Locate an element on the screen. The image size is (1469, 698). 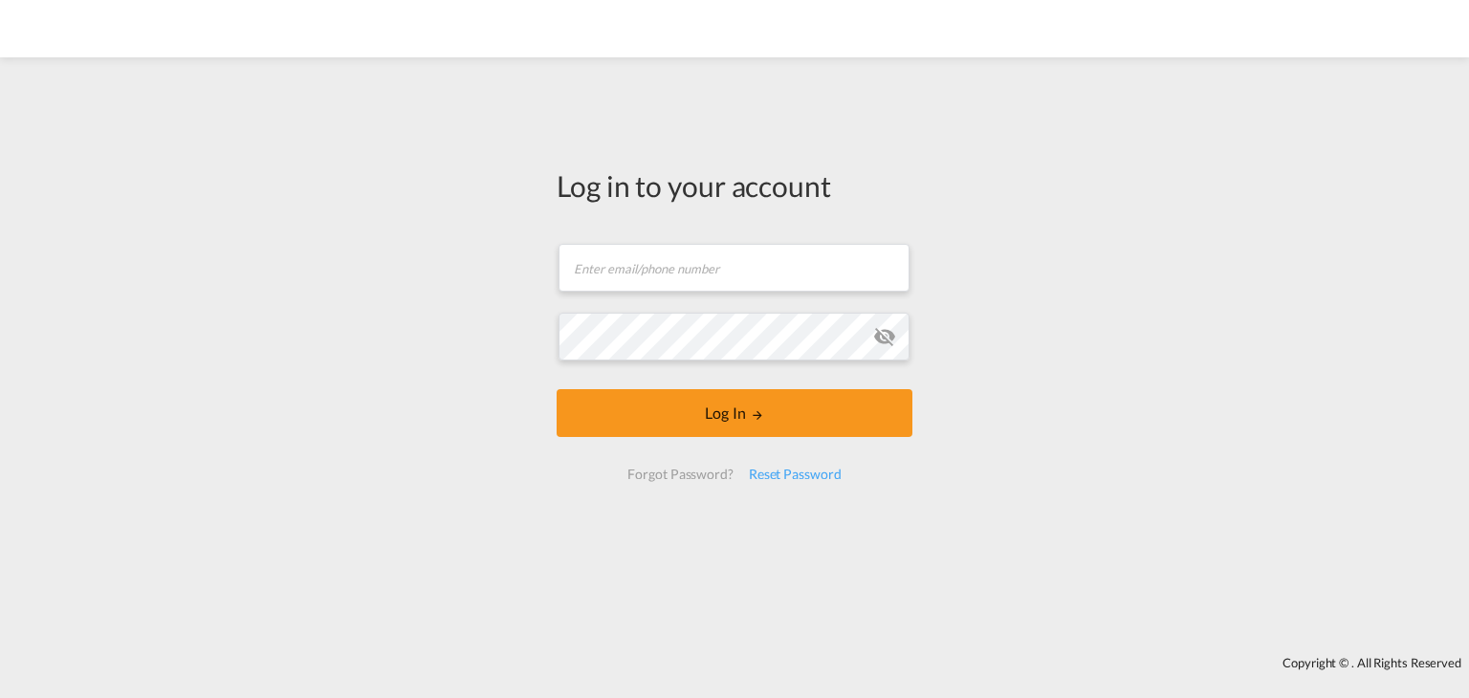
input: Enter email/phone number is located at coordinates (734, 268).